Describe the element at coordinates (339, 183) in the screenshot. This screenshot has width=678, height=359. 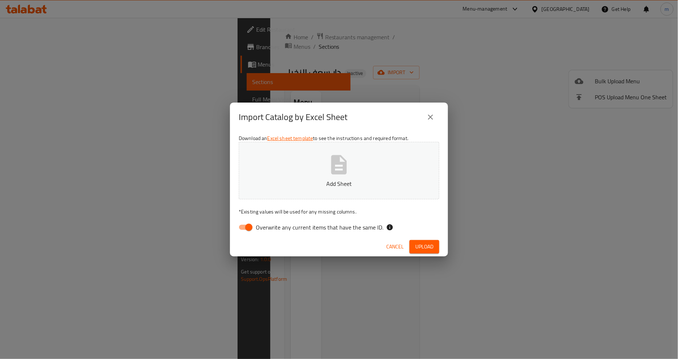
I see `p: Add Sheet` at that location.